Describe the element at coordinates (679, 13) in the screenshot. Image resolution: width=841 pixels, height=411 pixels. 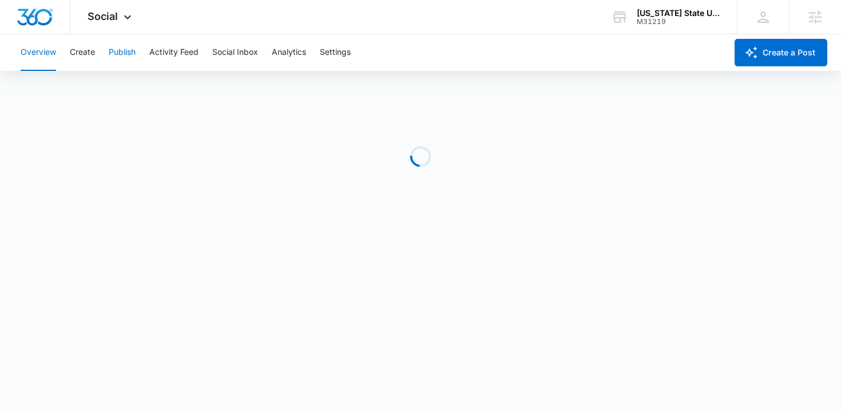
I see `div: account name` at that location.